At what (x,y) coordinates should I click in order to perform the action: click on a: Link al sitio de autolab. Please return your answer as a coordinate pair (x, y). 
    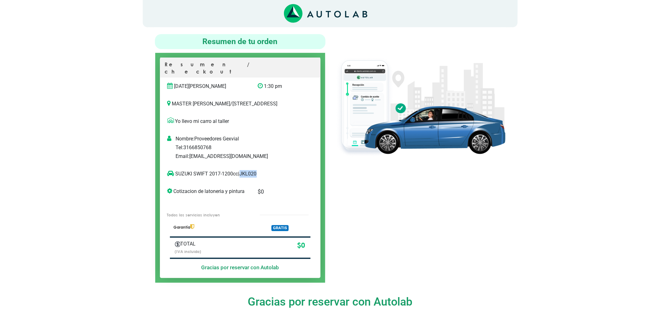
    Looking at the image, I should click on (325, 13).